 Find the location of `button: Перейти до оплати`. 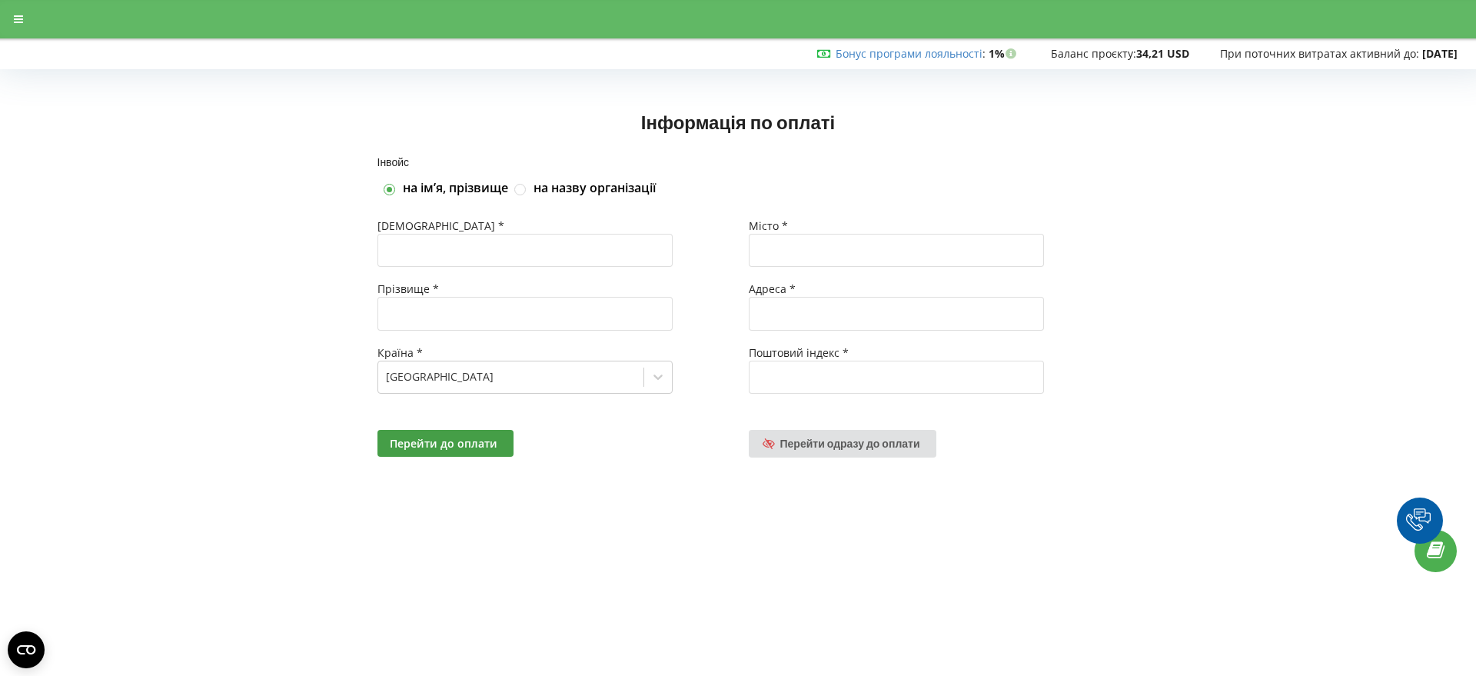

button: Перейти до оплати is located at coordinates (445, 443).